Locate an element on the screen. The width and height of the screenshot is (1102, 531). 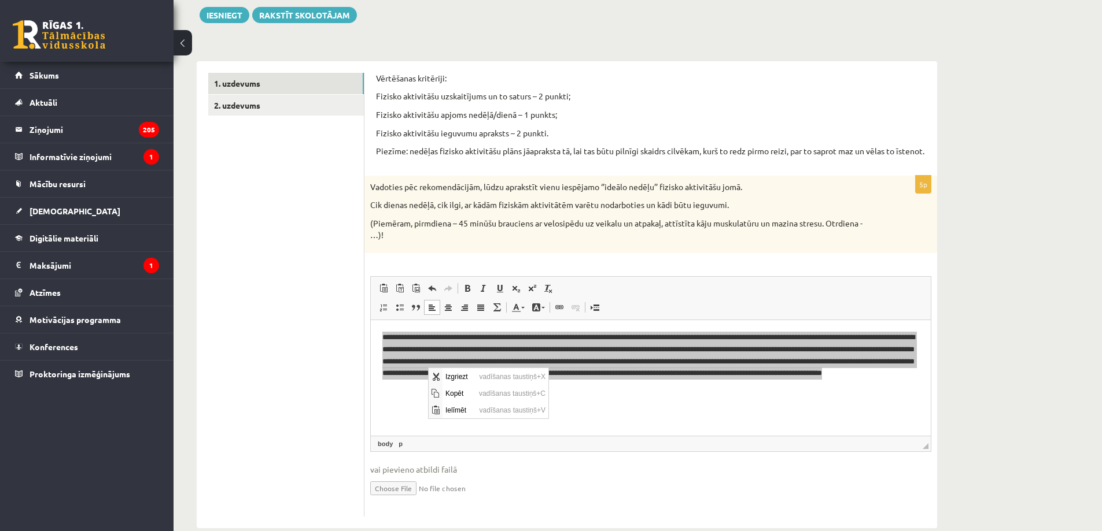
p: Vērtēšanas kritēriji: is located at coordinates (651, 79).